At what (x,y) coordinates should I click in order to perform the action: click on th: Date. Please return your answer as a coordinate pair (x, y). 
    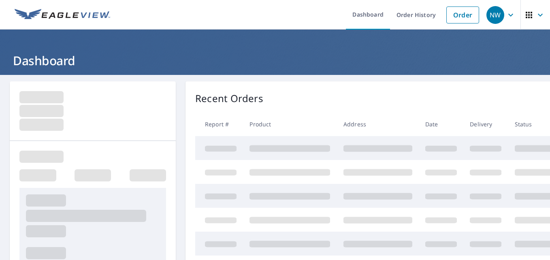
    Looking at the image, I should click on (441, 124).